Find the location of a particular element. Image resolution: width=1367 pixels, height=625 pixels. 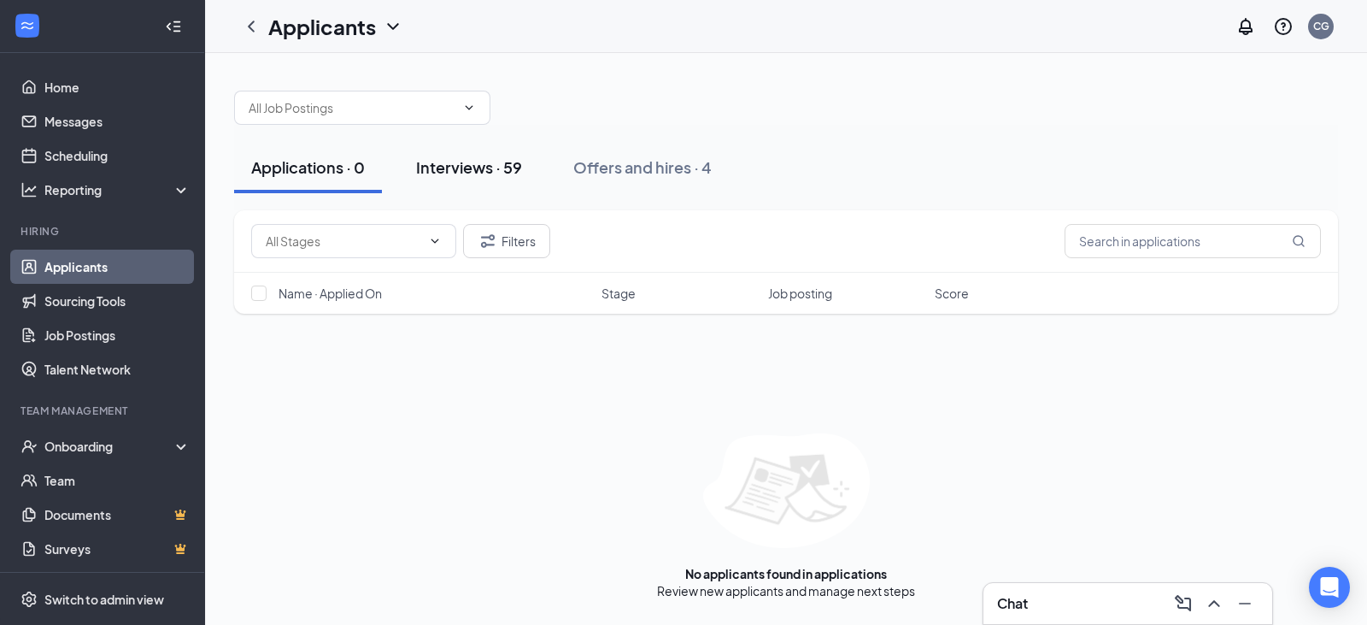

svg: Settings is located at coordinates (29, 599).